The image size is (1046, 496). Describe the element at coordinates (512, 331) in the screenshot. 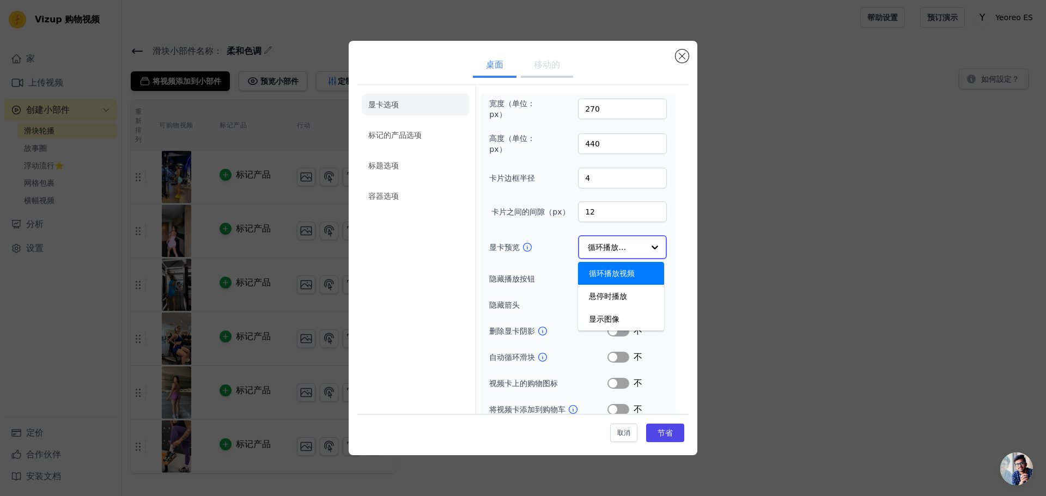

I see `font: 删除显卡阴影` at that location.